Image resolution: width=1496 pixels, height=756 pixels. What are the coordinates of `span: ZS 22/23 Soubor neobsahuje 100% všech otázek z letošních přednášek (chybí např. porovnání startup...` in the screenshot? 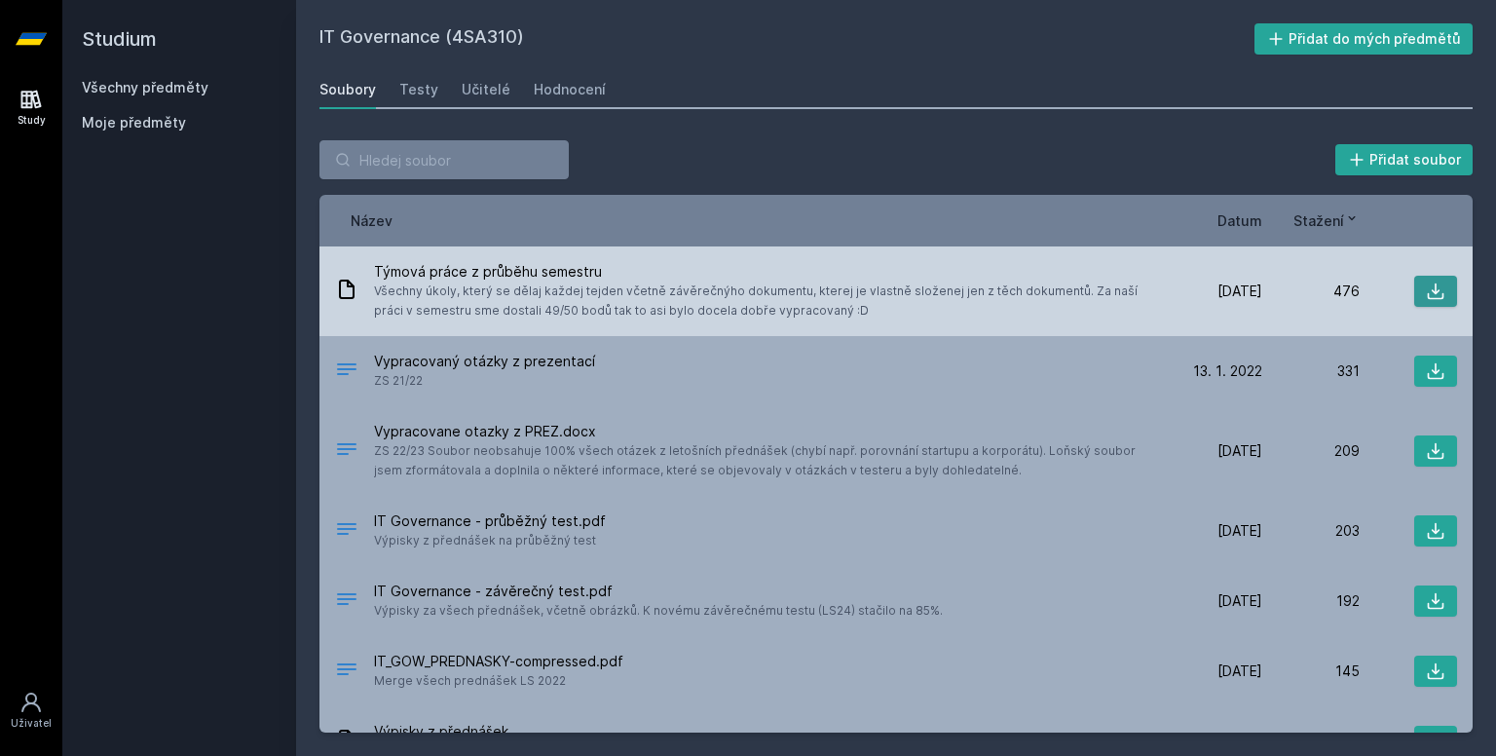 It's located at (765, 461).